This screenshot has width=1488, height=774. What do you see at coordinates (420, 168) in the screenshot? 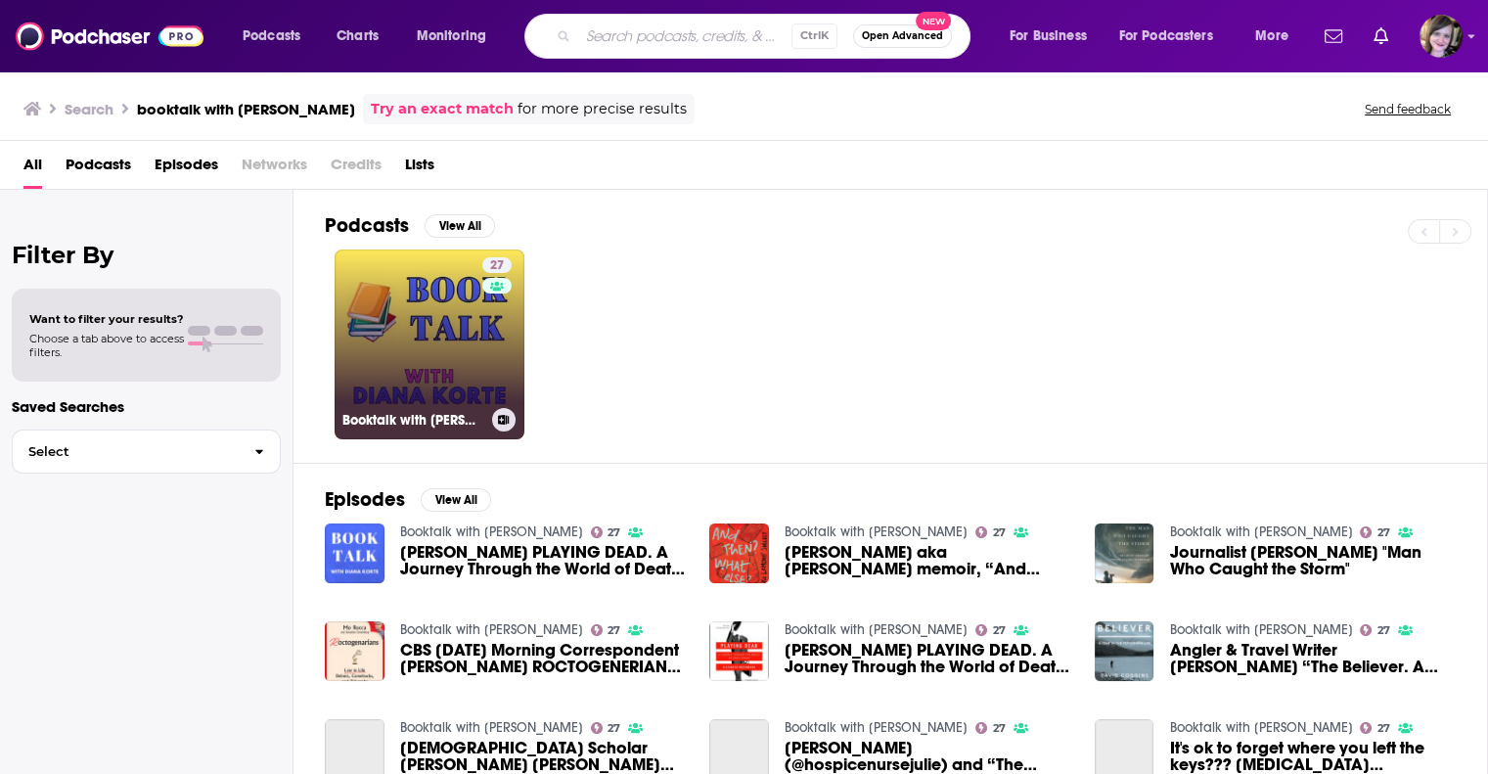
I see `a: Lists` at bounding box center [420, 168].